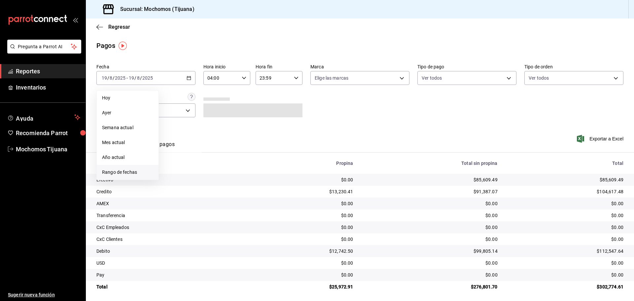  Describe the element at coordinates (305, 191) in the screenshot. I see `div: $13,230.41` at that location.